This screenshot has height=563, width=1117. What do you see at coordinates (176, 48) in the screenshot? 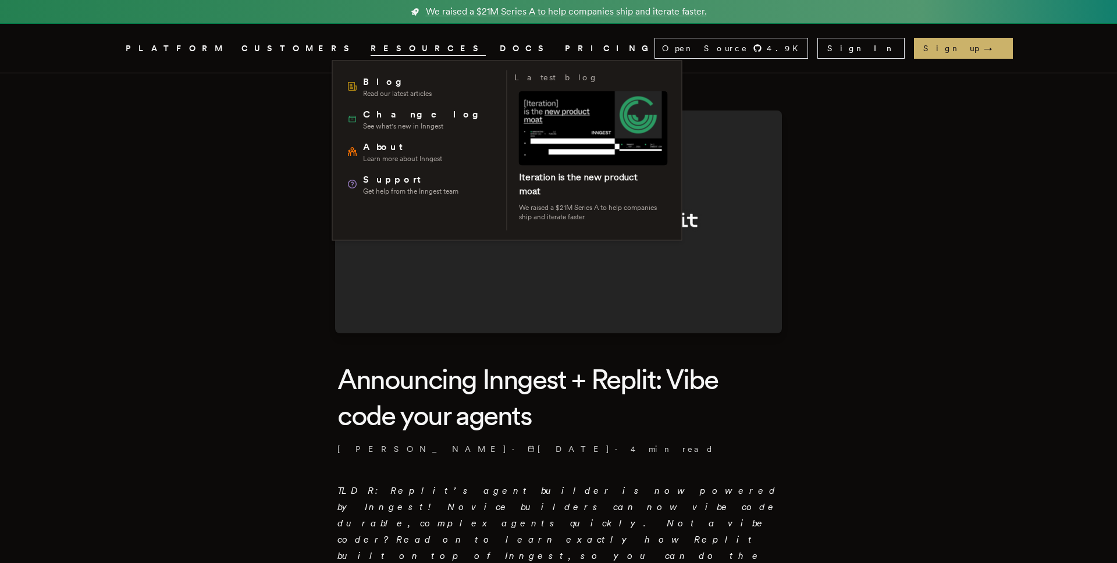
I see `button: PLATFORM` at bounding box center [176, 48].